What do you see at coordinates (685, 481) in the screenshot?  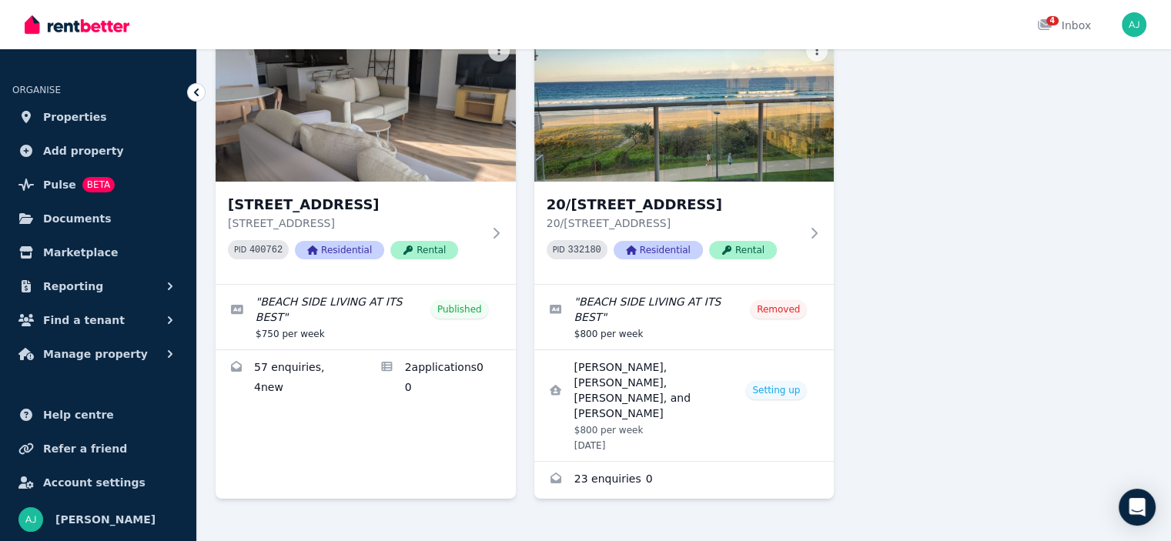 I see `a: Enquiries for 20/373-375 Golden Four Drive, Tugun` at bounding box center [685, 481].